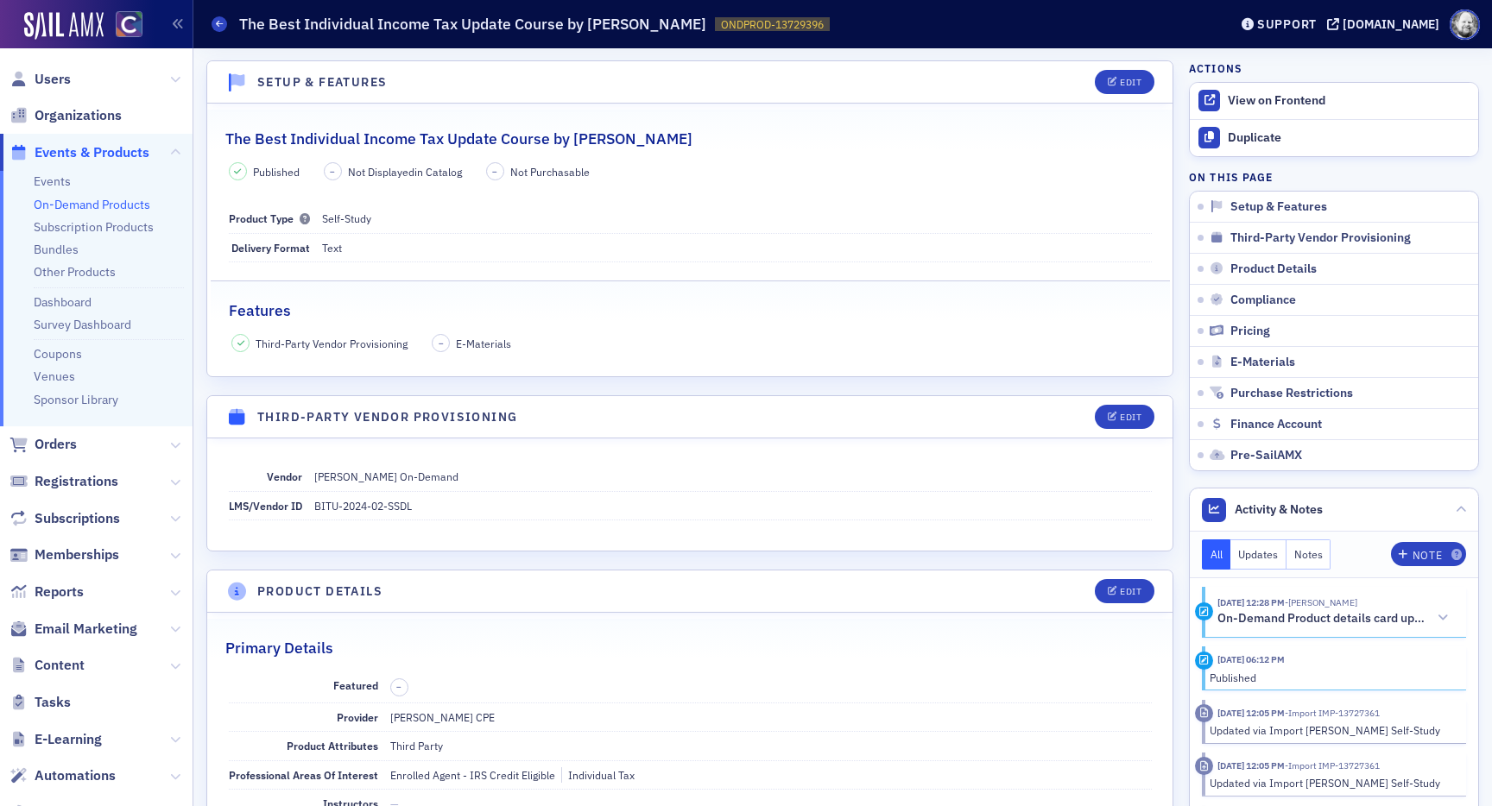 The image size is (1492, 806). Describe the element at coordinates (66, 116) in the screenshot. I see `a: Organizations` at that location.